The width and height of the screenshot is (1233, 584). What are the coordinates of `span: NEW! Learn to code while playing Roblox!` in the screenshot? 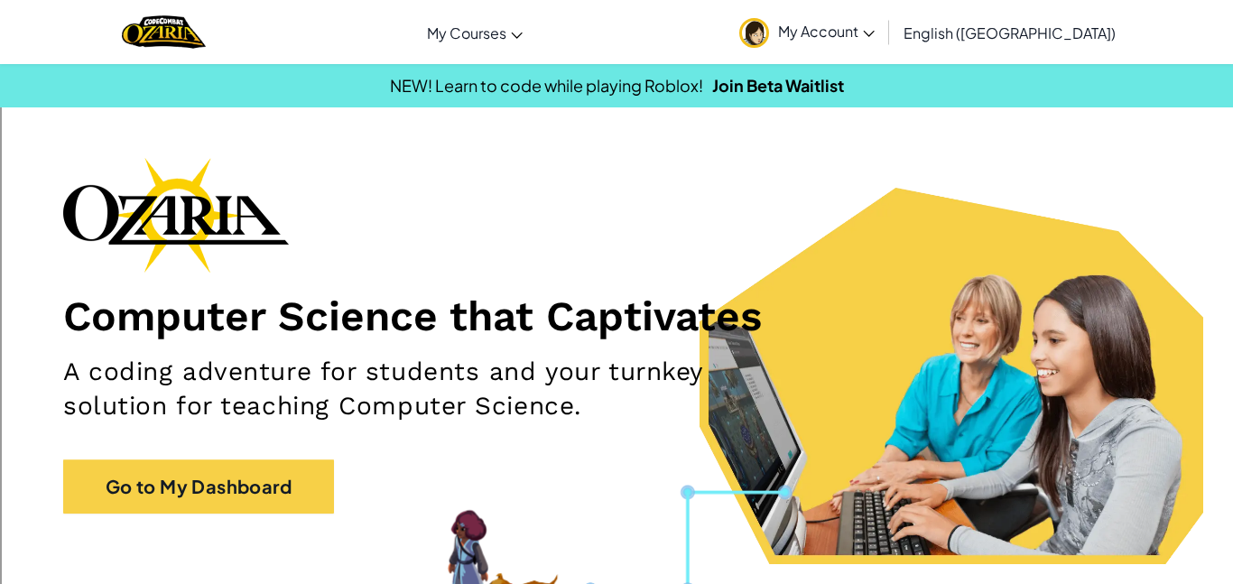 It's located at (546, 85).